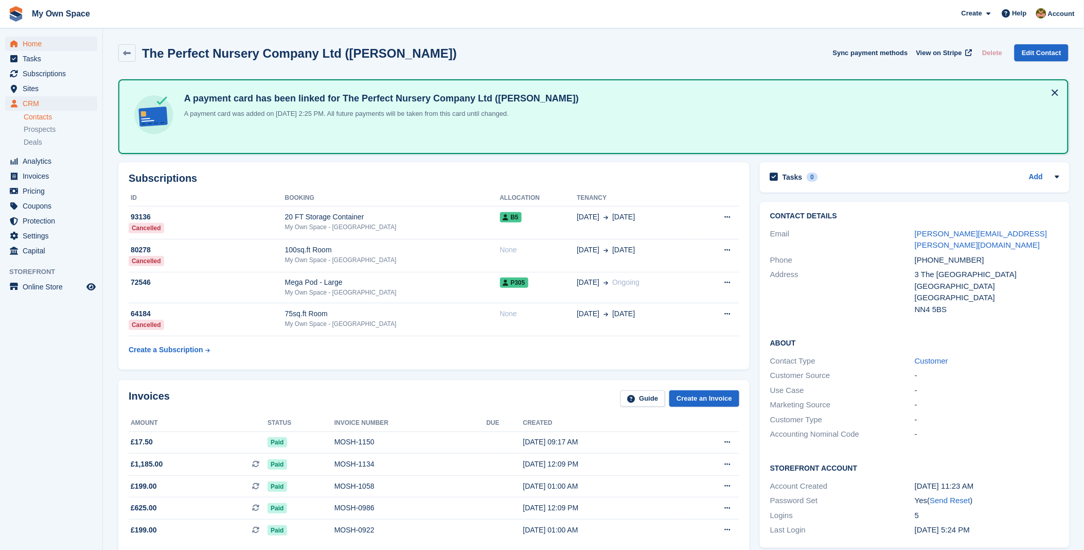  Describe the element at coordinates (169, 349) in the screenshot. I see `a: Create a Subscription` at that location.